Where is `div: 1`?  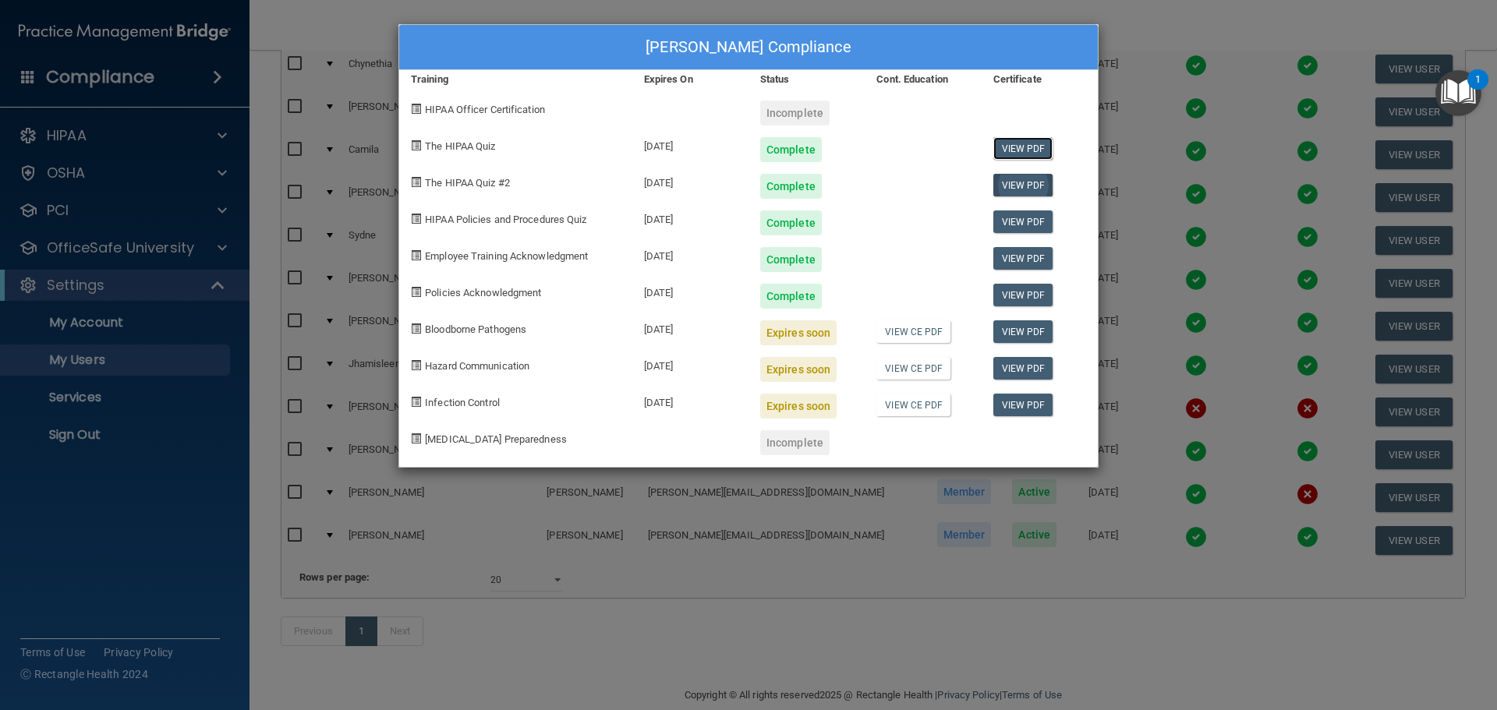 div: 1 is located at coordinates (1477, 90).